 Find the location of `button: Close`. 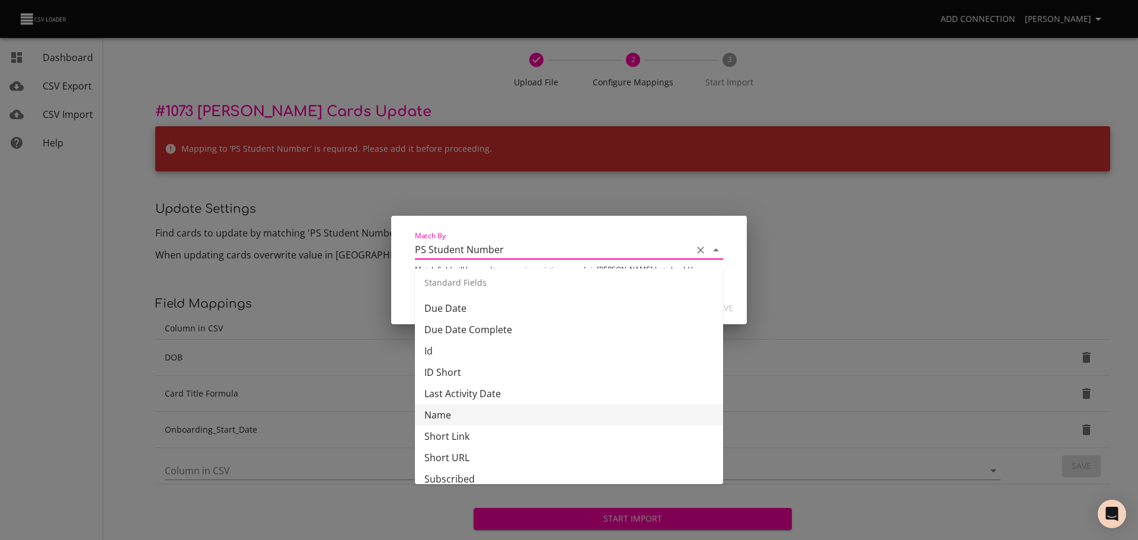

button: Close is located at coordinates (716, 250).